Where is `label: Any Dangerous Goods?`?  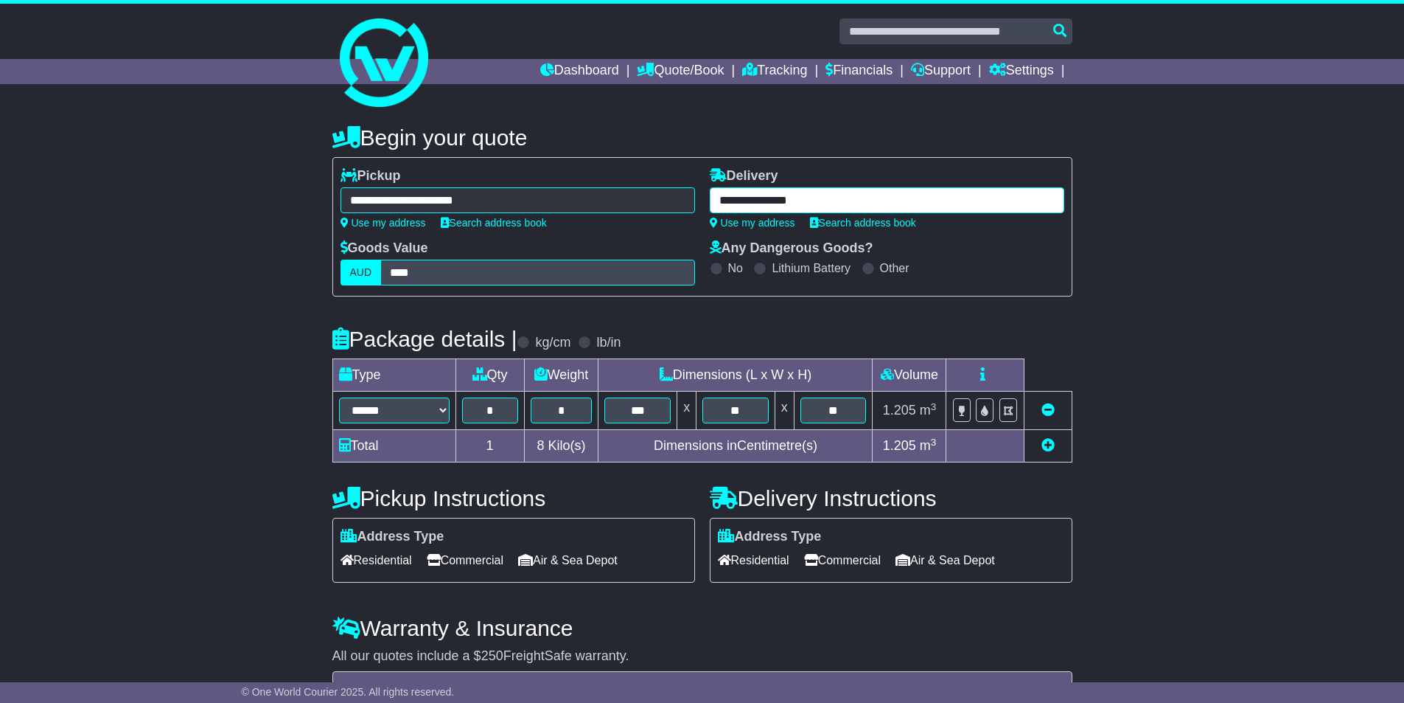
label: Any Dangerous Goods? is located at coordinates (792, 248).